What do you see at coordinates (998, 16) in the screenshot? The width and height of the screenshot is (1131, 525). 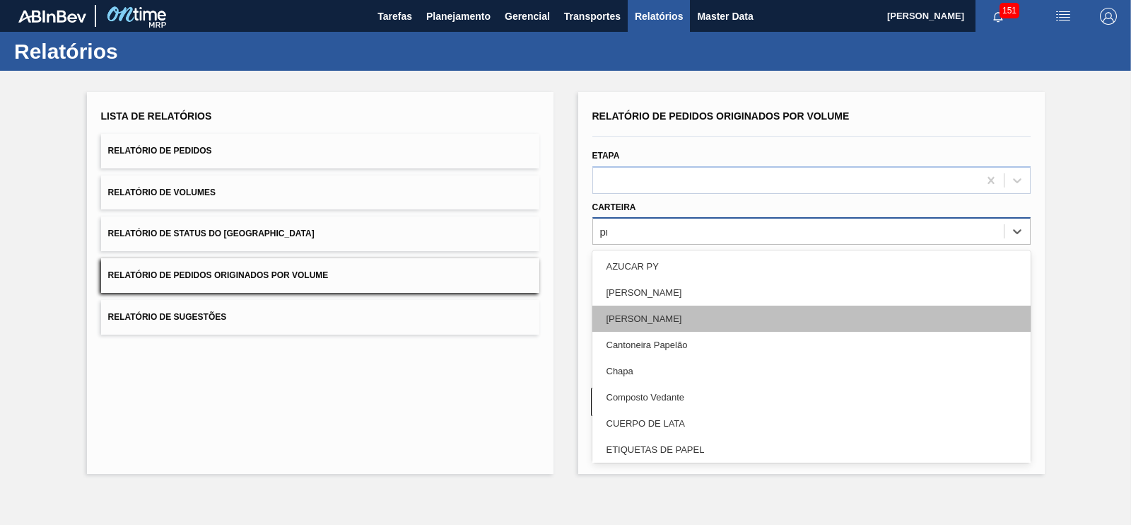 I see `button: Notificações` at bounding box center [998, 16].